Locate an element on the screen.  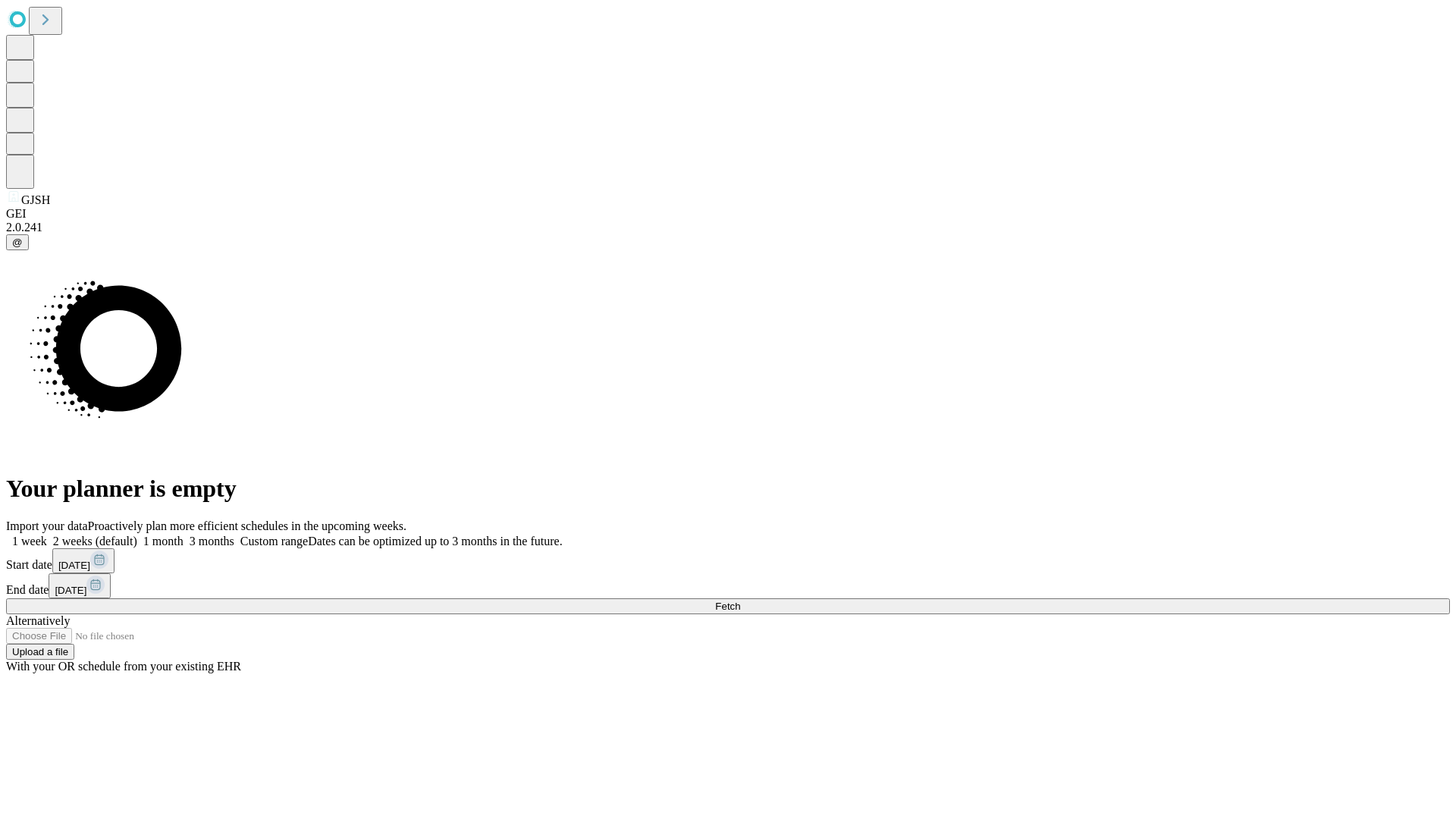
span: Dates can be optimized up to 3 months in the future. is located at coordinates (434, 541).